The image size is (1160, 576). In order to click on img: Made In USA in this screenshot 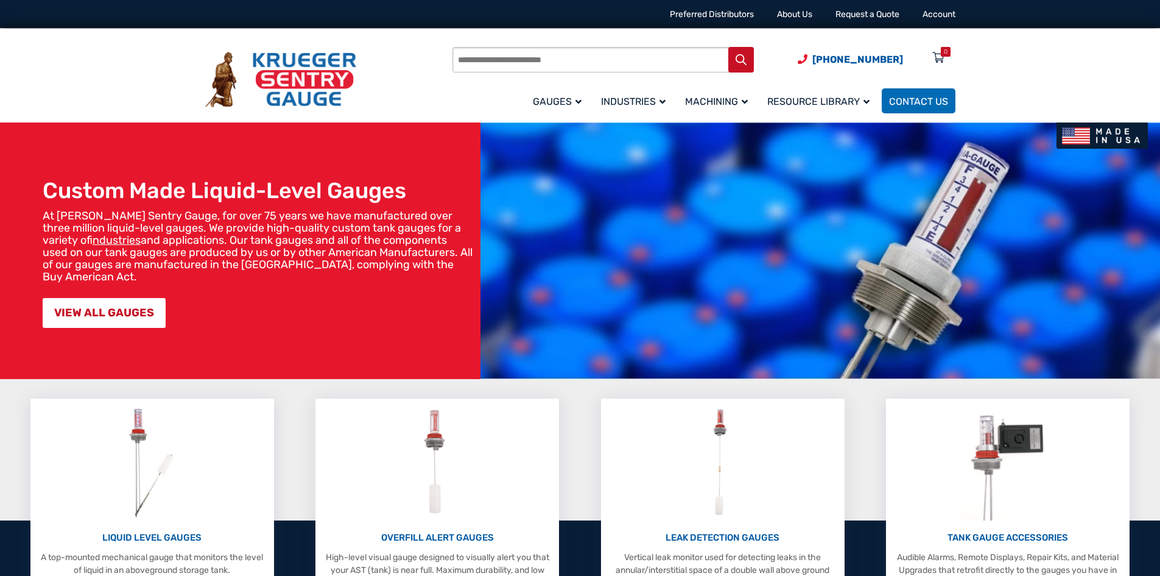, I will do `click(1102, 135)`.